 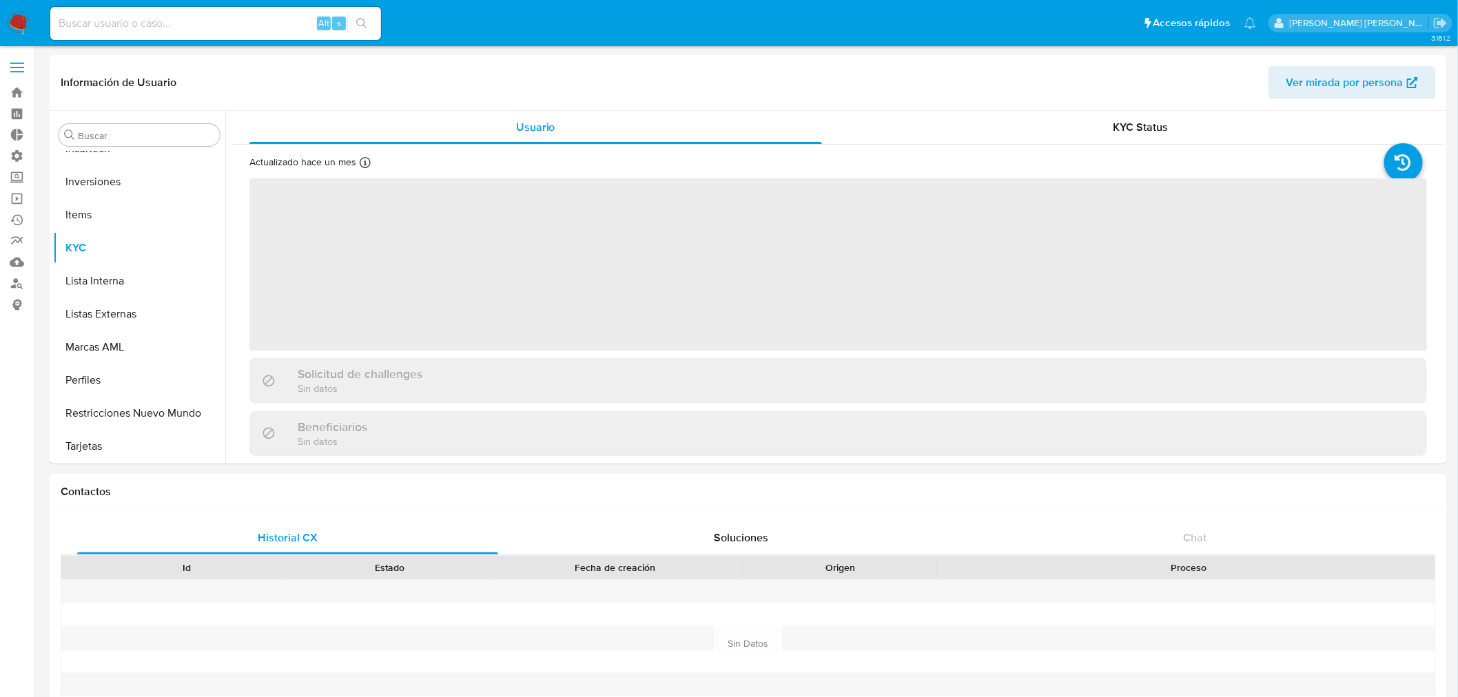 What do you see at coordinates (324, 23) in the screenshot?
I see `span: Alt` at bounding box center [324, 23].